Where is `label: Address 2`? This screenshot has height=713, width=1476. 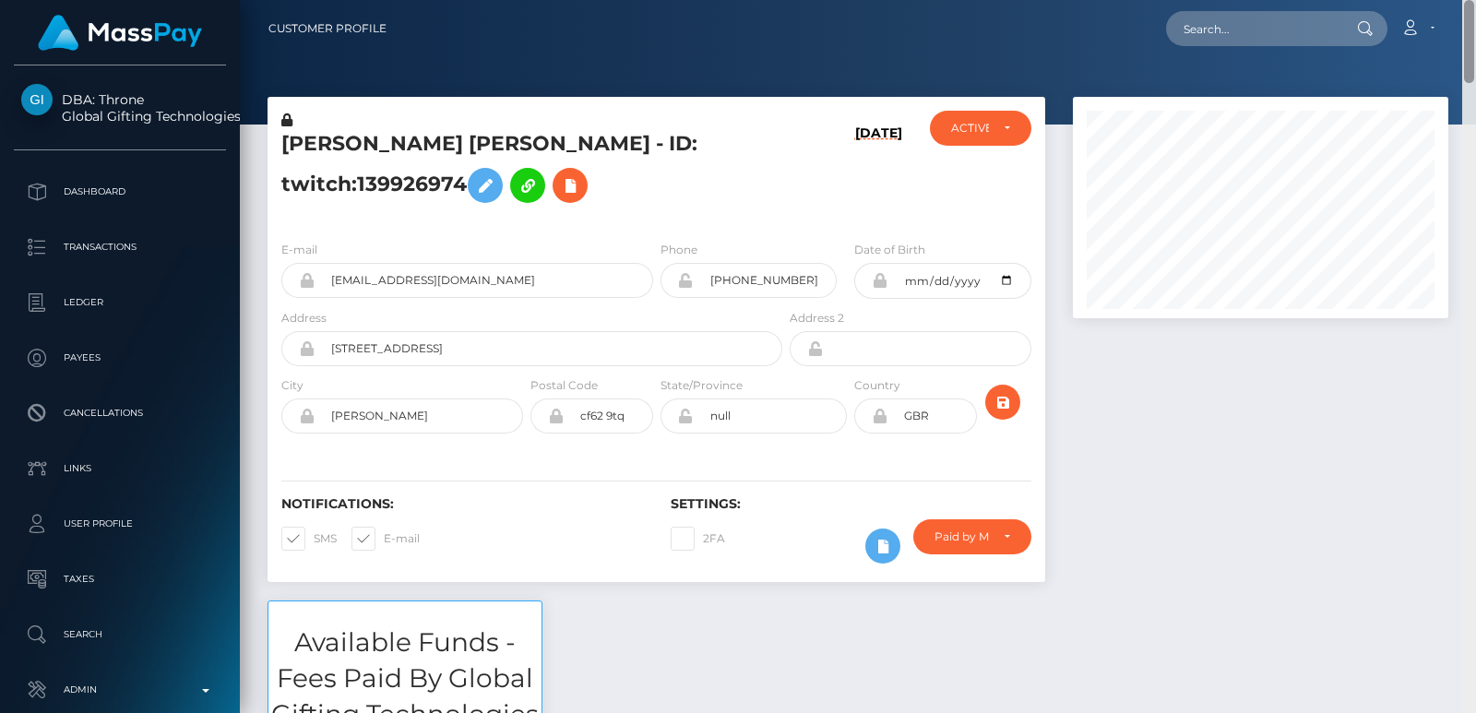
label: Address 2 is located at coordinates (816, 318).